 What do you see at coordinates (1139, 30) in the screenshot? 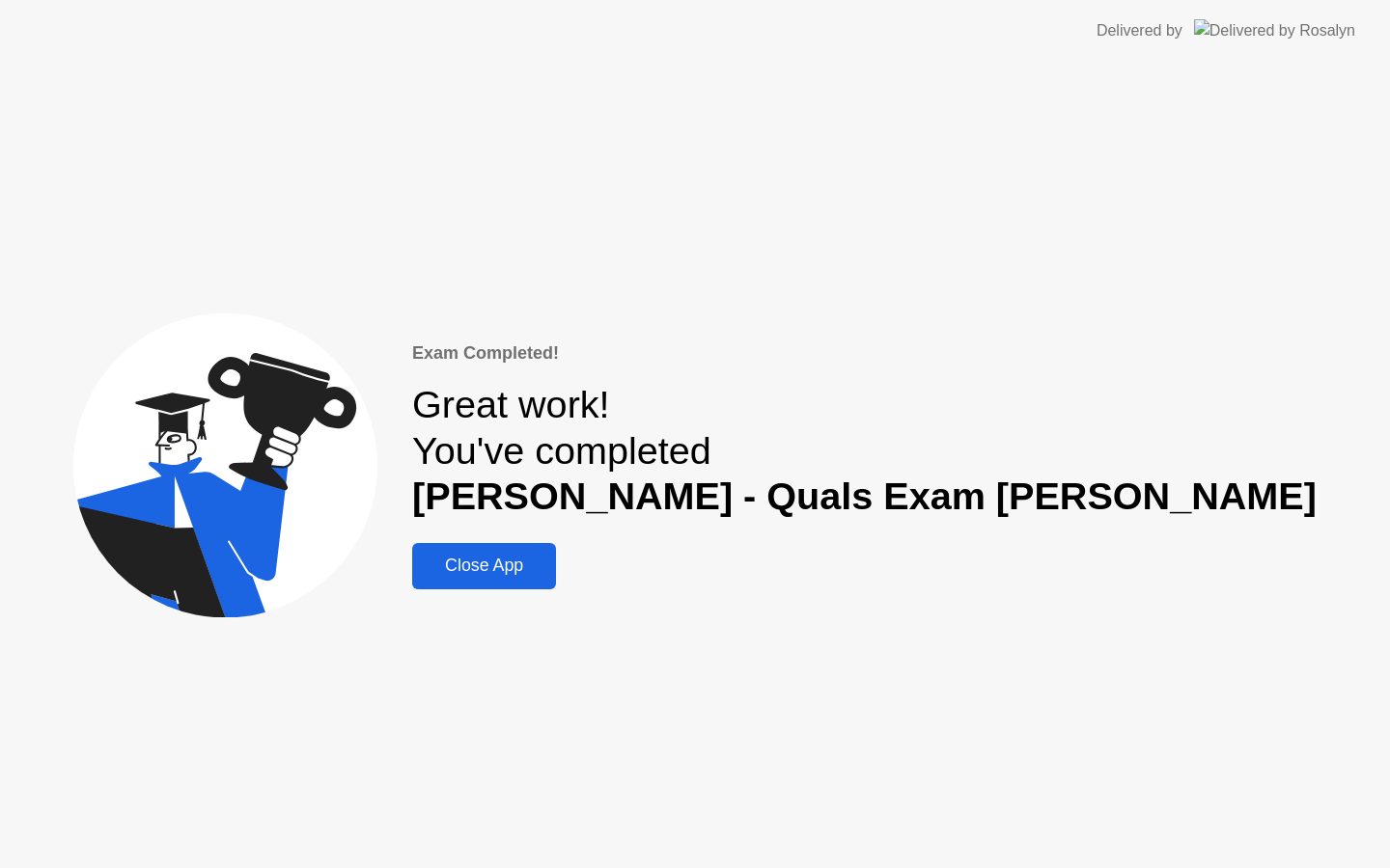
I see `div: Delivered by` at bounding box center [1139, 30].